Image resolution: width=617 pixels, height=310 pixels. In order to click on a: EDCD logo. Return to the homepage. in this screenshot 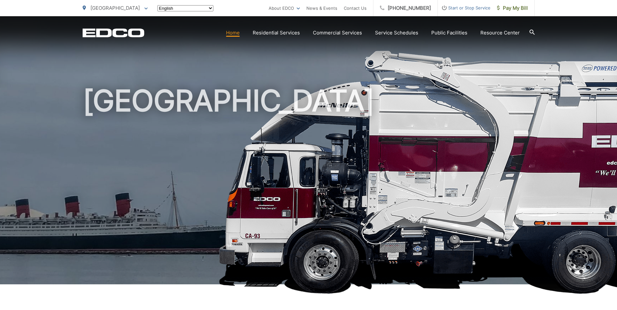, I will do `click(114, 33)`.